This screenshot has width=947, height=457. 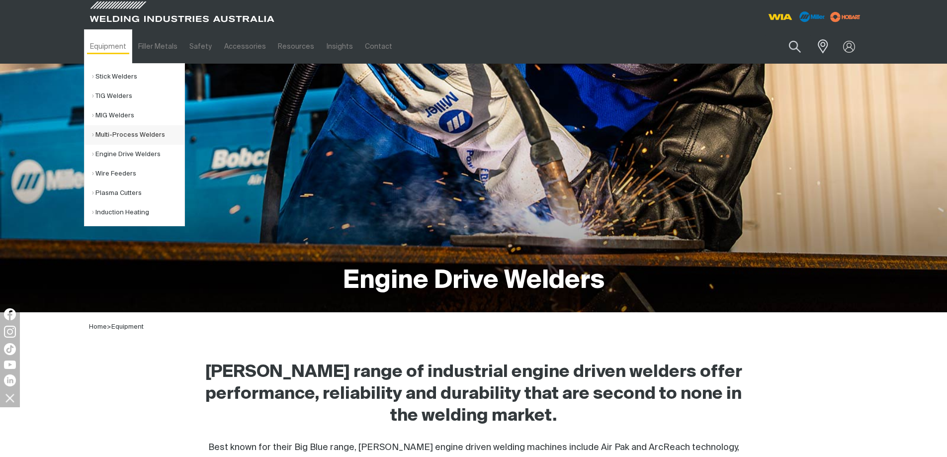 What do you see at coordinates (138, 154) in the screenshot?
I see `a: Engine Drive Welders` at bounding box center [138, 154].